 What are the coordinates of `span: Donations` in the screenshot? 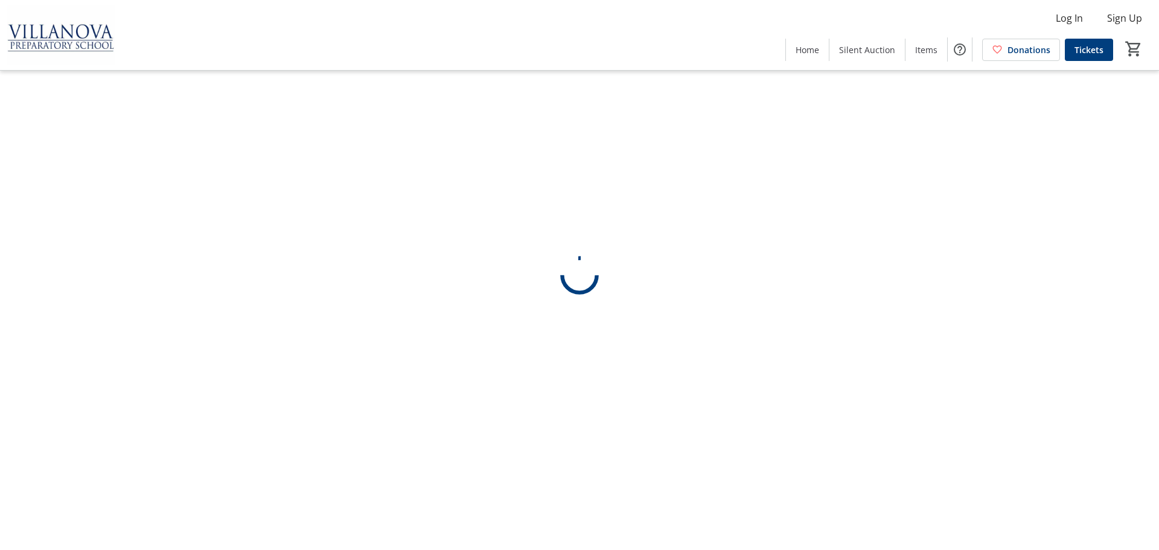 It's located at (1029, 50).